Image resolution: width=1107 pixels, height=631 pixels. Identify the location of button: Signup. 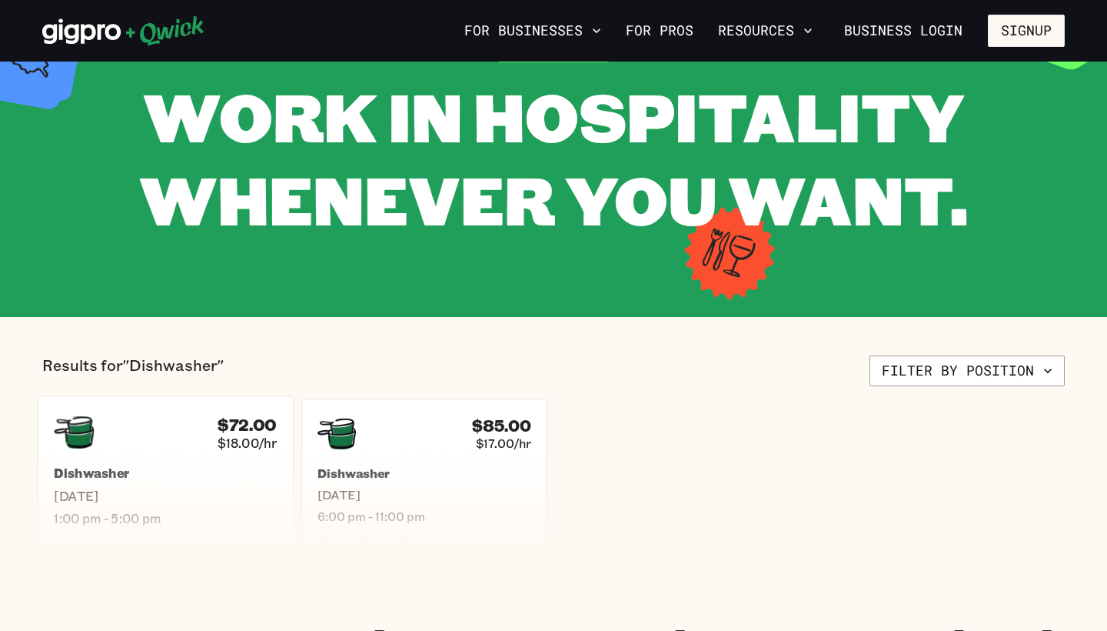
(1027, 31).